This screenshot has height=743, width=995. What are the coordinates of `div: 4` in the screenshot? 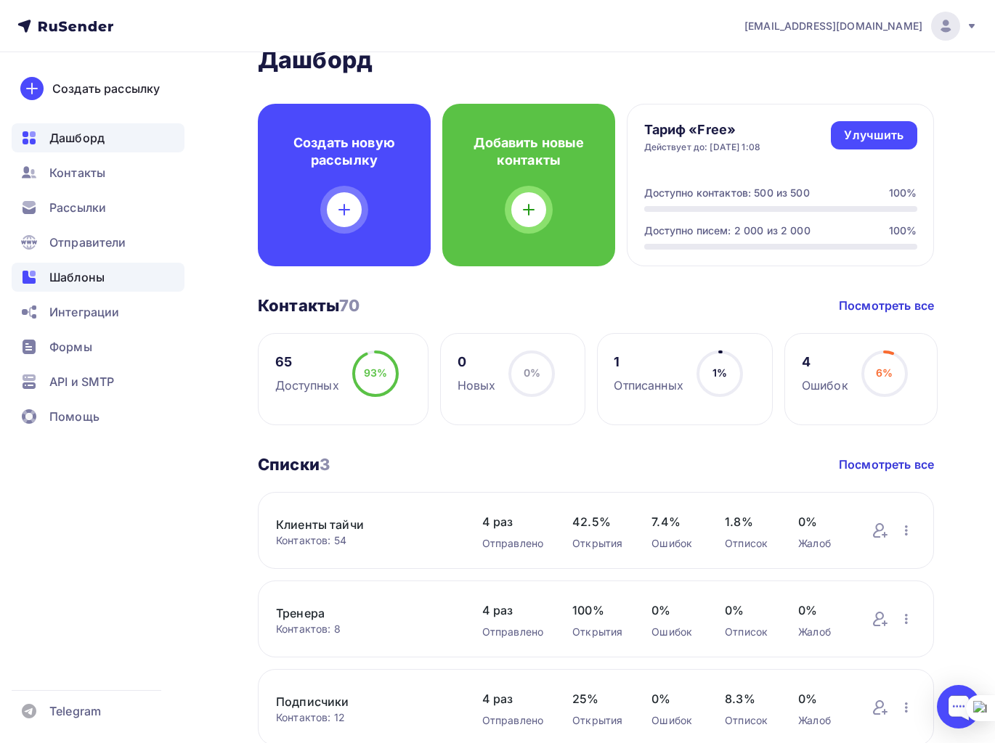 It's located at (825, 362).